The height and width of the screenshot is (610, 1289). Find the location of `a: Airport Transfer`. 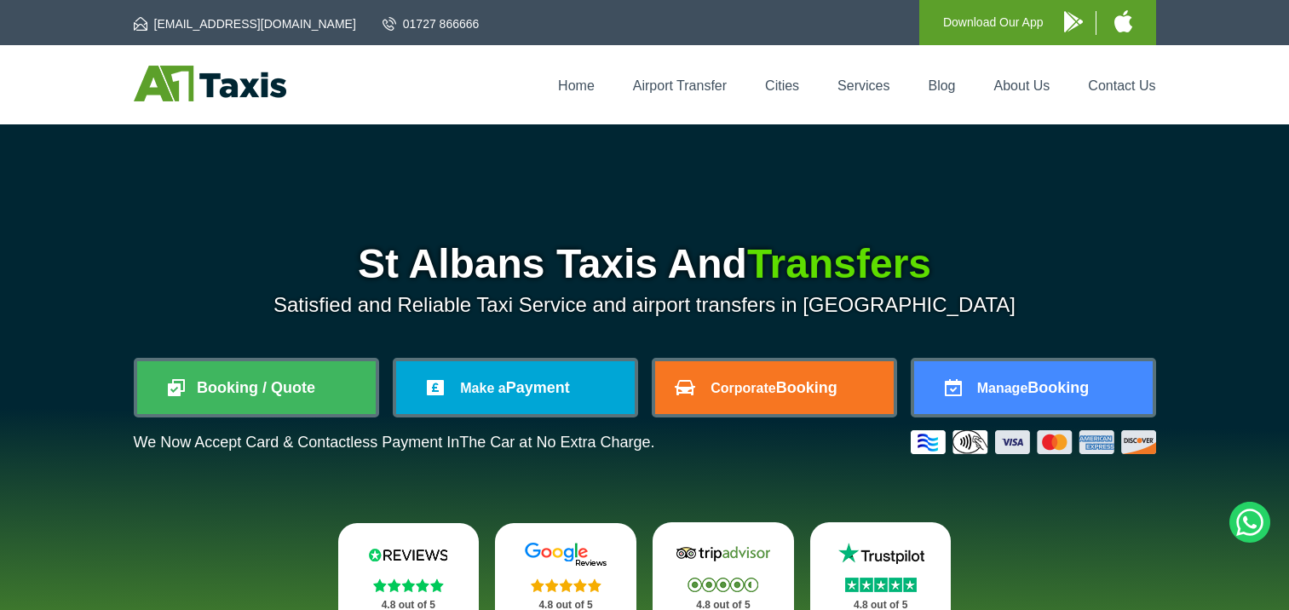

a: Airport Transfer is located at coordinates (680, 85).